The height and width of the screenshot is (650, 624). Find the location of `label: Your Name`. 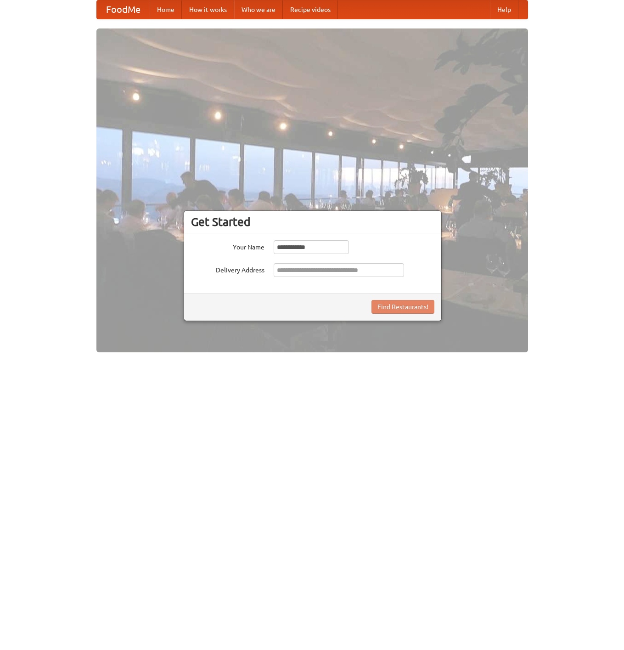

label: Your Name is located at coordinates (228, 246).